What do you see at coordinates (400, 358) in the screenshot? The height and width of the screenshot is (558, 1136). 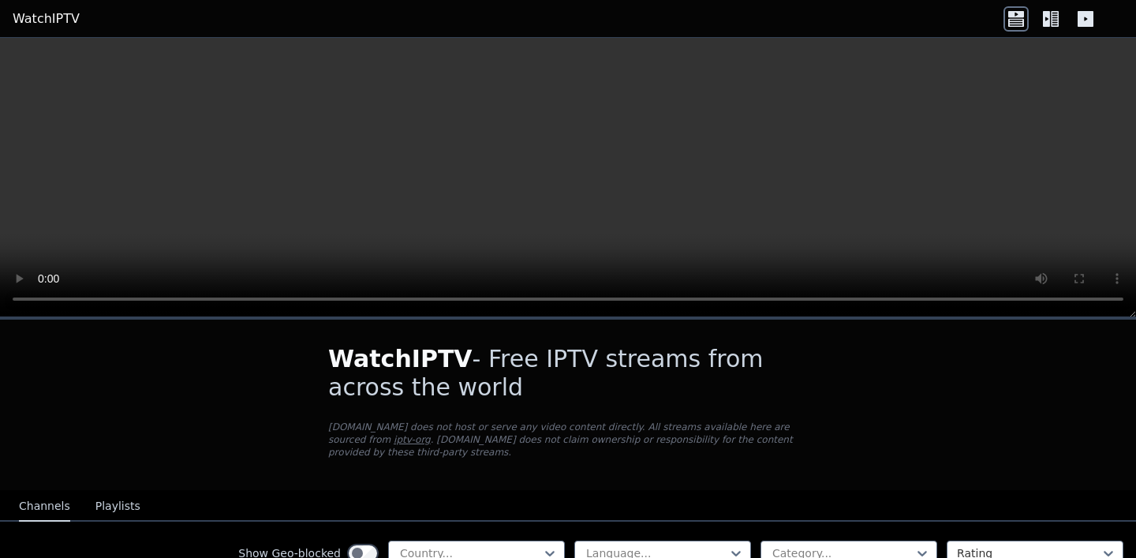 I see `span: WatchIPTV` at bounding box center [400, 358].